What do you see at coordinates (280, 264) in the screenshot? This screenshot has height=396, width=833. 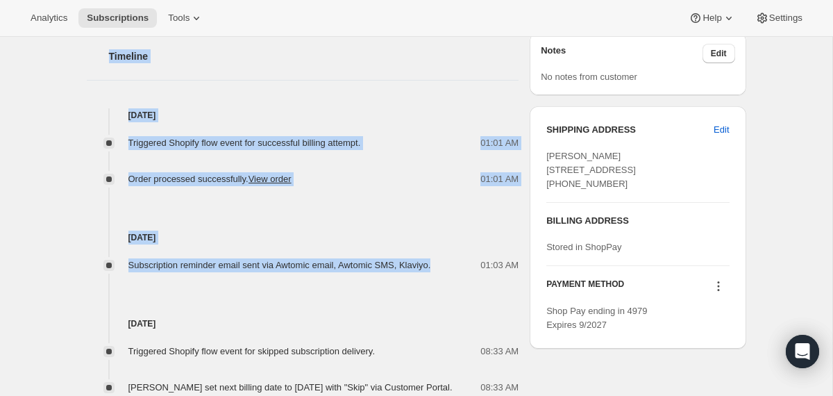 I see `span: Subscription reminder email sent via Awtomic email, Awtomic SMS, Klaviyo.` at bounding box center [280, 264].